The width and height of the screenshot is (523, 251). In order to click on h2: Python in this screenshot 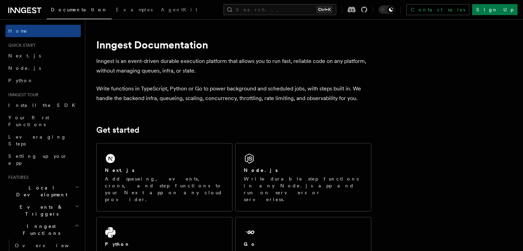, I will do `click(118, 244)`.